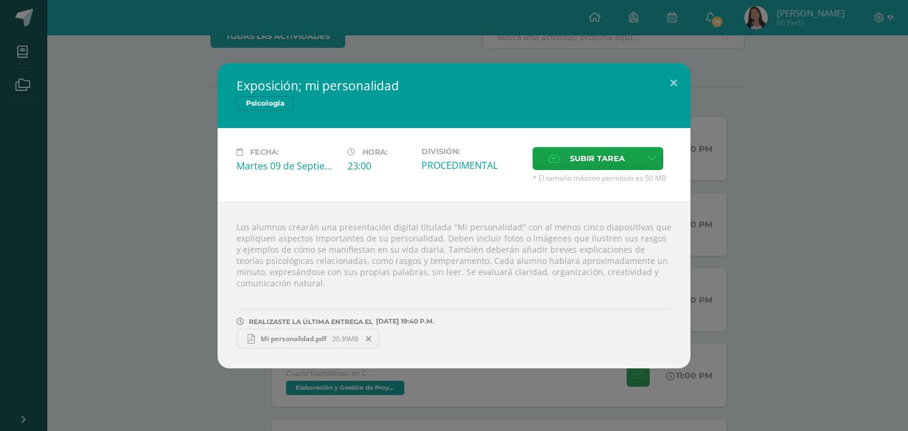  What do you see at coordinates (602, 178) in the screenshot?
I see `span: * El tamaño máximo permitido es 50 MB` at bounding box center [602, 178].